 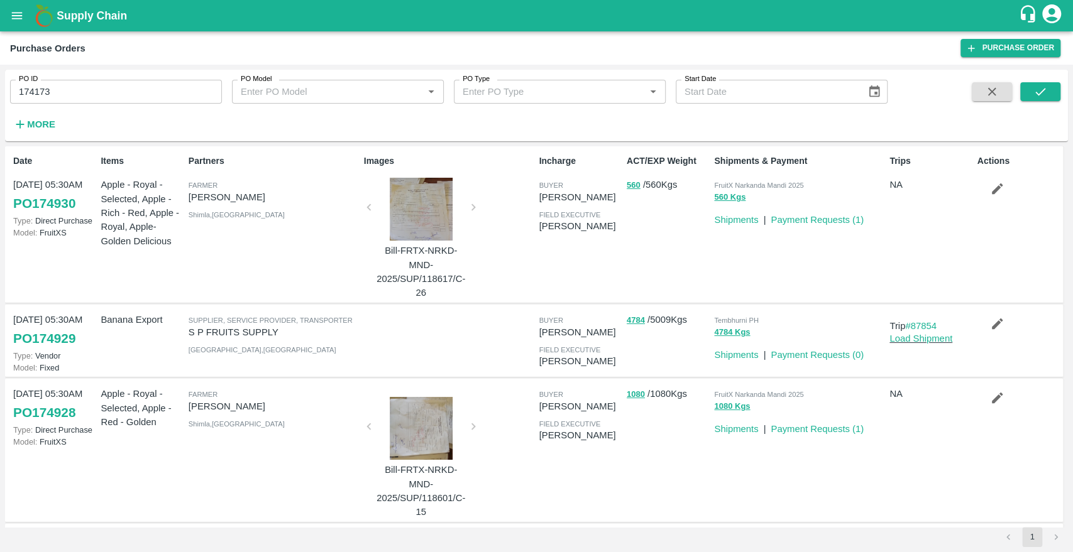 I want to click on p: ACT/EXP Weight, so click(x=667, y=161).